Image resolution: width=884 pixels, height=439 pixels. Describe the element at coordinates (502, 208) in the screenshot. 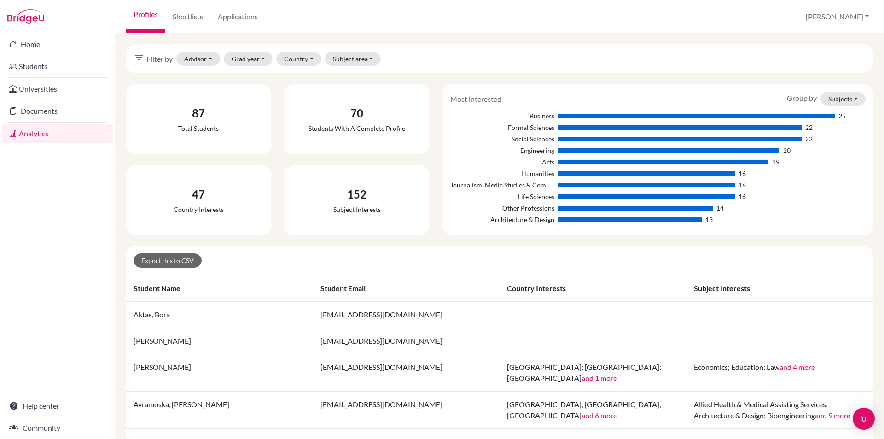

I see `div: Other Professions` at that location.